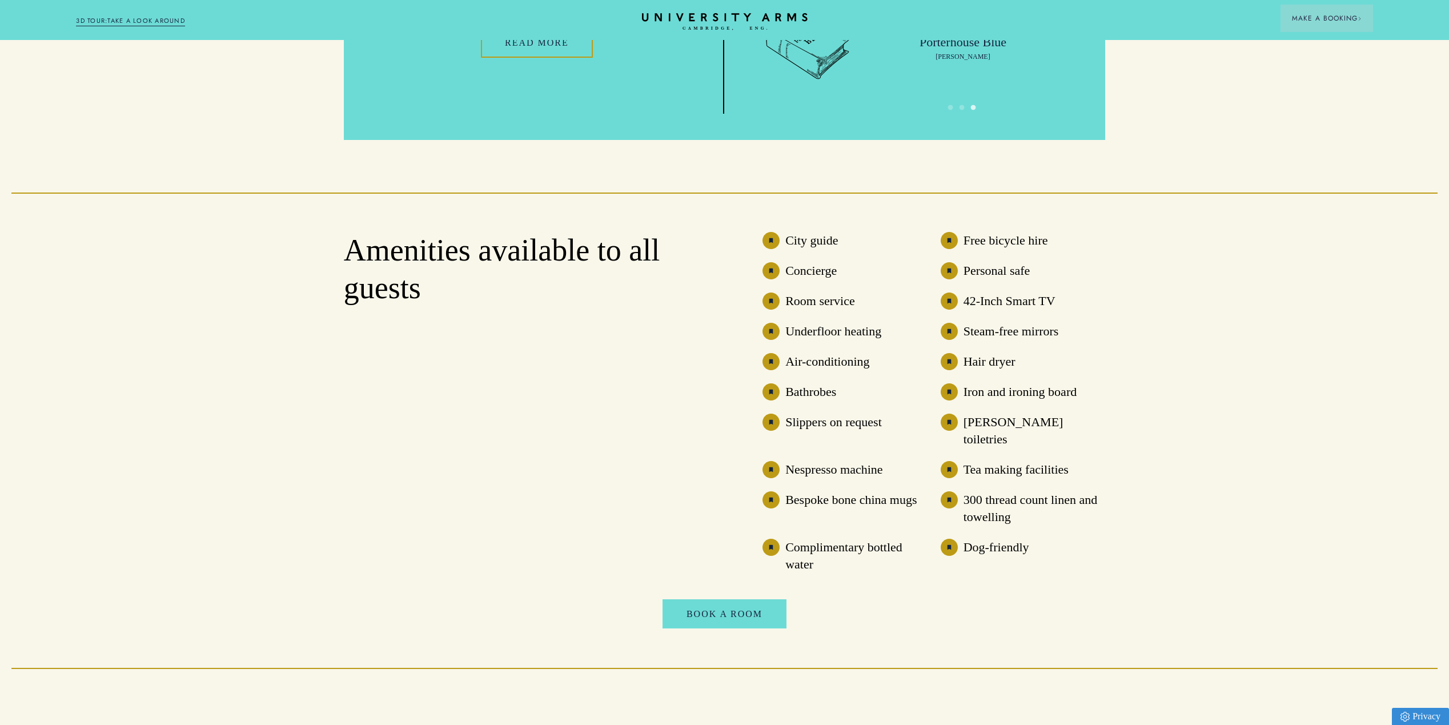 This screenshot has width=1449, height=725. What do you see at coordinates (834, 470) in the screenshot?
I see `h3: Nespresso machine` at bounding box center [834, 470].